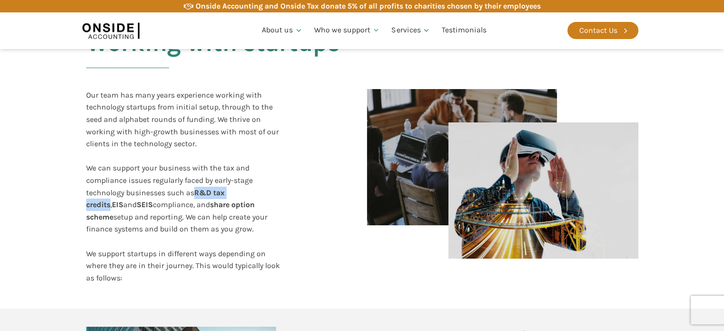 The image size is (724, 331). What do you see at coordinates (603, 30) in the screenshot?
I see `a: Contact Us` at bounding box center [603, 30].